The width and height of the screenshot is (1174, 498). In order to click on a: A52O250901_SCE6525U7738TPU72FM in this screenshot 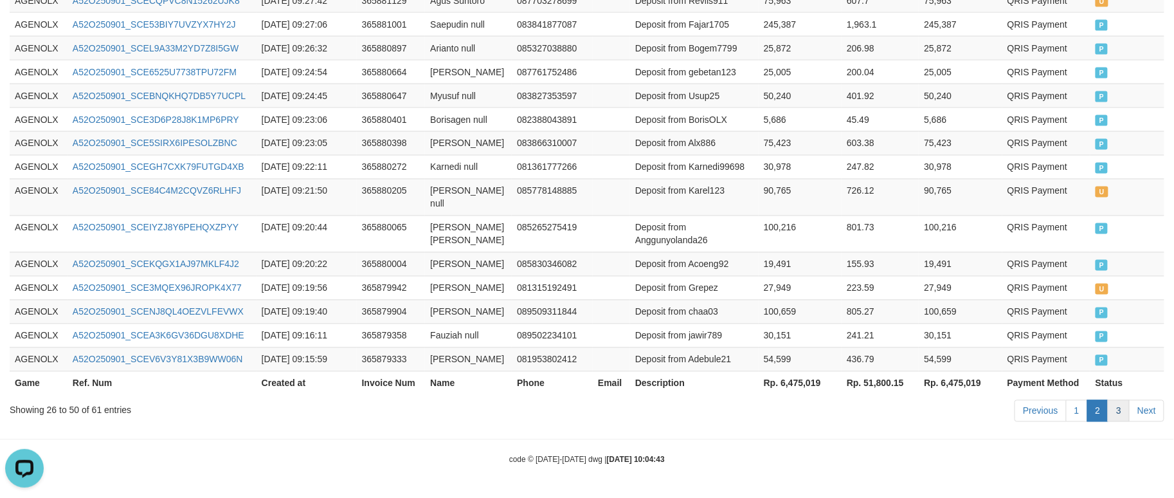, I will do `click(154, 72)`.